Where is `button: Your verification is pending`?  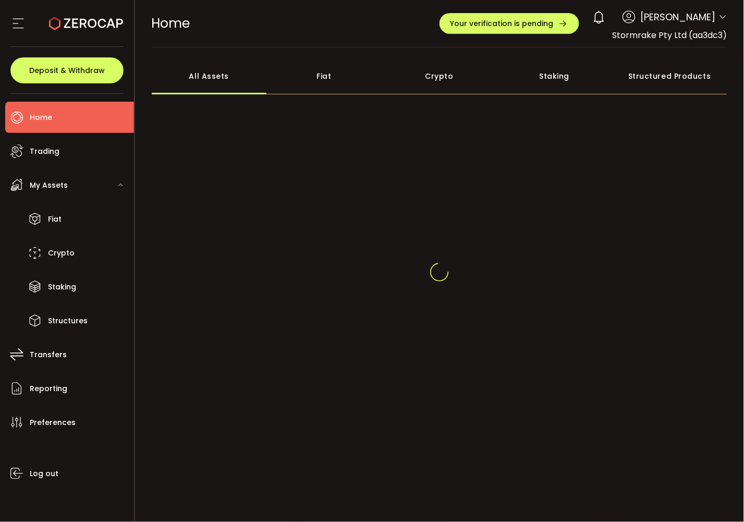
button: Your verification is pending is located at coordinates (510, 23).